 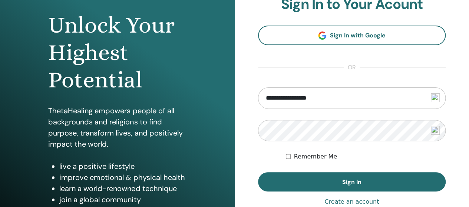 I want to click on span: Sign In with Google, so click(x=357, y=35).